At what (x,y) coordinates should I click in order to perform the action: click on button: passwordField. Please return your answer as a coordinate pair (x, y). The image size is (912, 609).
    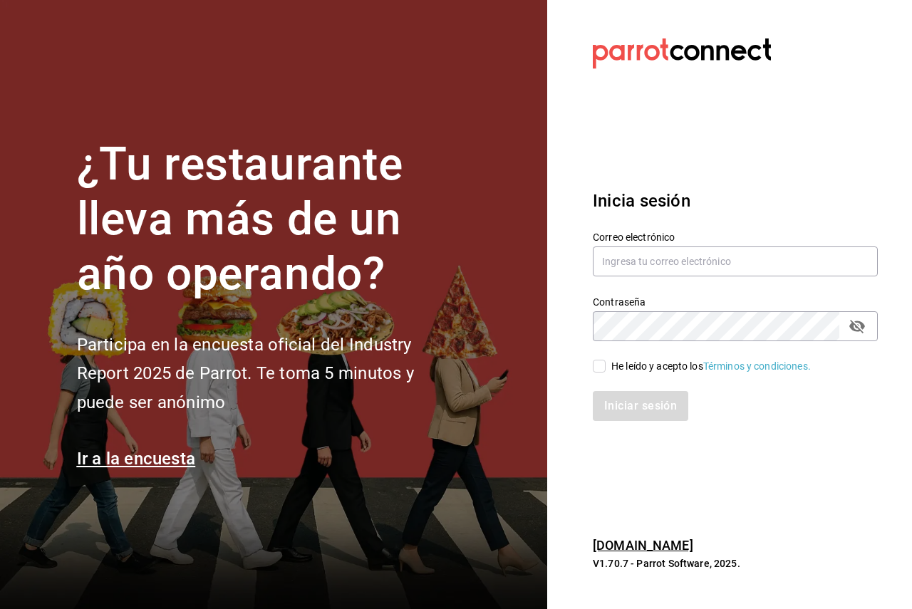
    Looking at the image, I should click on (857, 326).